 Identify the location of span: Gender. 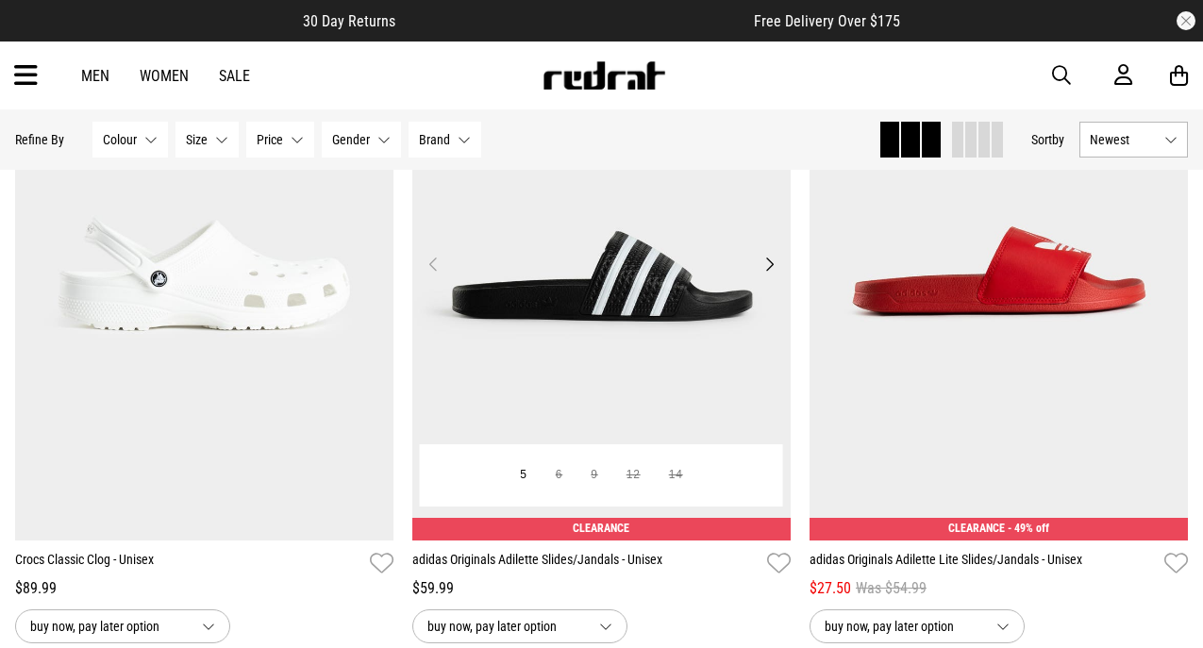
(351, 140).